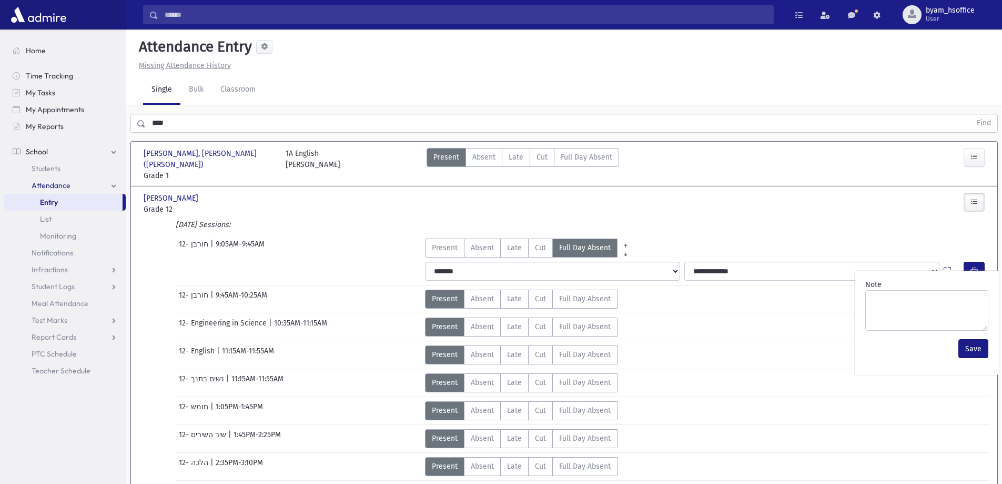 This screenshot has height=484, width=1002. Describe the element at coordinates (65, 76) in the screenshot. I see `a: Time Tracking` at that location.